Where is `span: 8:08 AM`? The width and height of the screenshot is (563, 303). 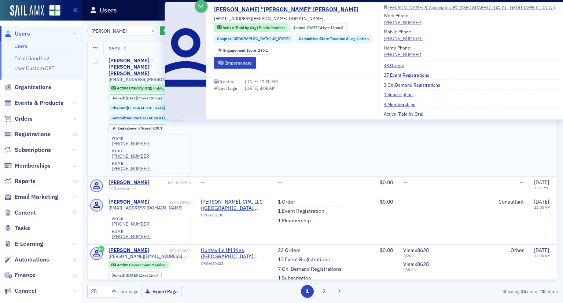
span: 8:08 AM is located at coordinates (268, 88).